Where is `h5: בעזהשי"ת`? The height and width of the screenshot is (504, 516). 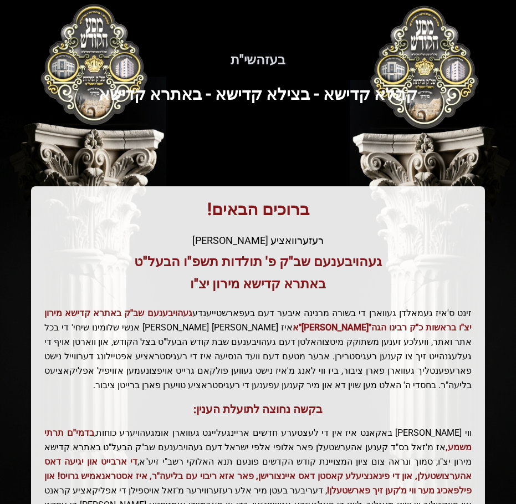 h5: בעזהשי"ת is located at coordinates (258, 60).